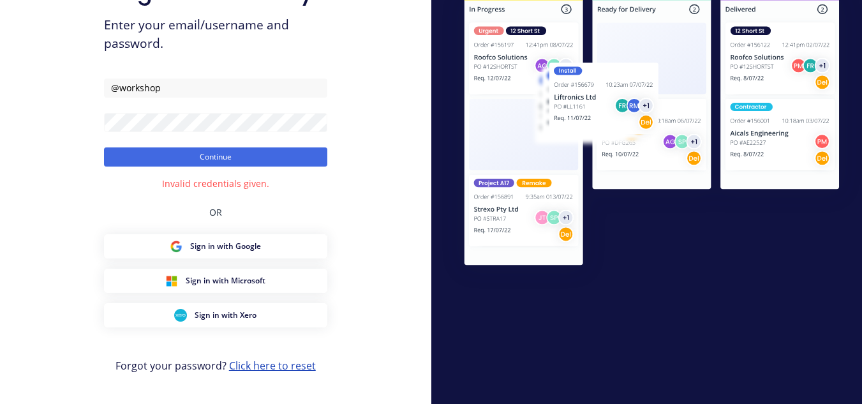 This screenshot has height=404, width=862. What do you see at coordinates (216, 212) in the screenshot?
I see `div: OR` at bounding box center [216, 212].